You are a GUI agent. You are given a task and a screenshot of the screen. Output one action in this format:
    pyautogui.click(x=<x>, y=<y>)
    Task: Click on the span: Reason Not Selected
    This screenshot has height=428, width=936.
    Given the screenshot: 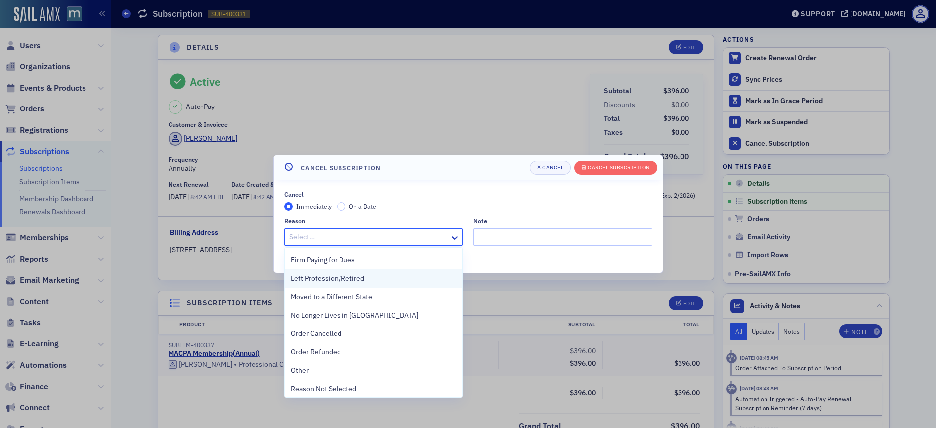 What is the action you would take?
    pyautogui.click(x=324, y=388)
    